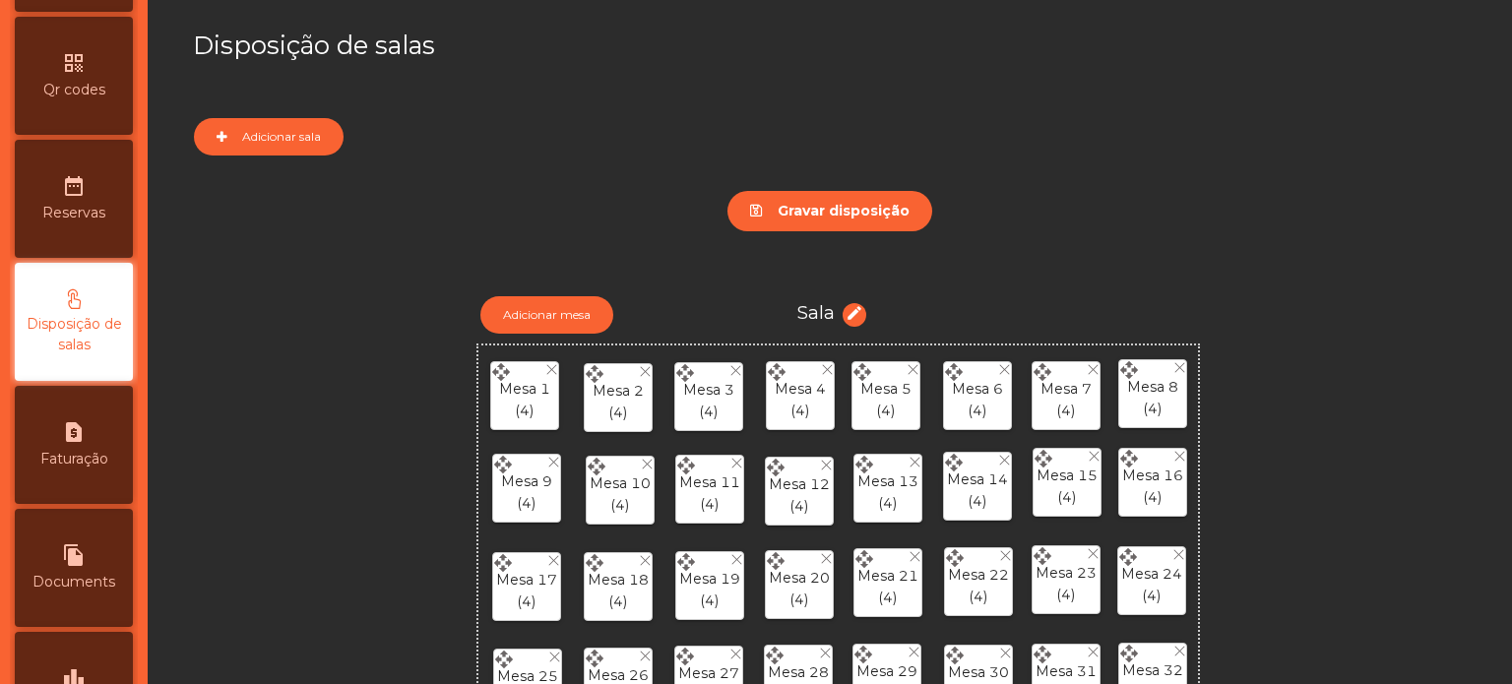  I want to click on h5: Sala, so click(816, 312).